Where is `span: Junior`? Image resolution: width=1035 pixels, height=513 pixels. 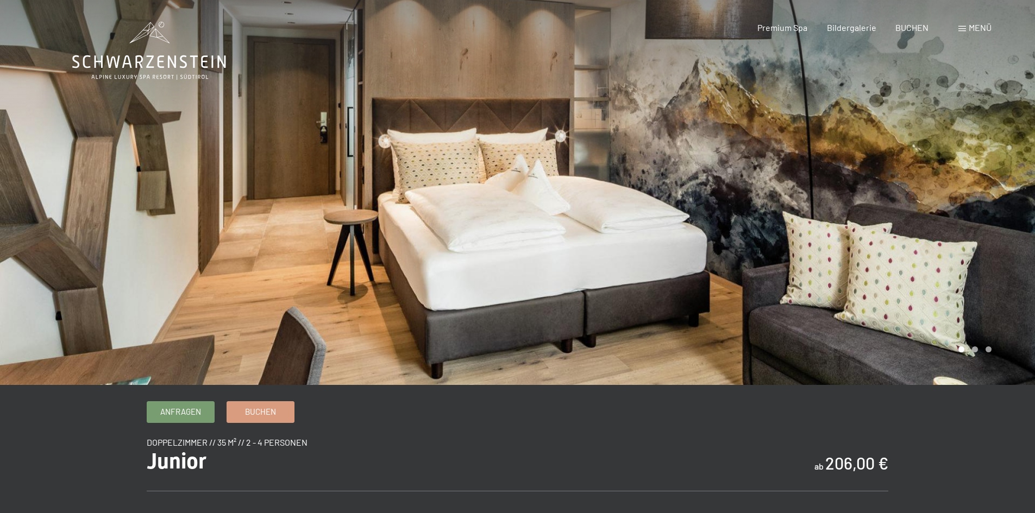 span: Junior is located at coordinates (177, 461).